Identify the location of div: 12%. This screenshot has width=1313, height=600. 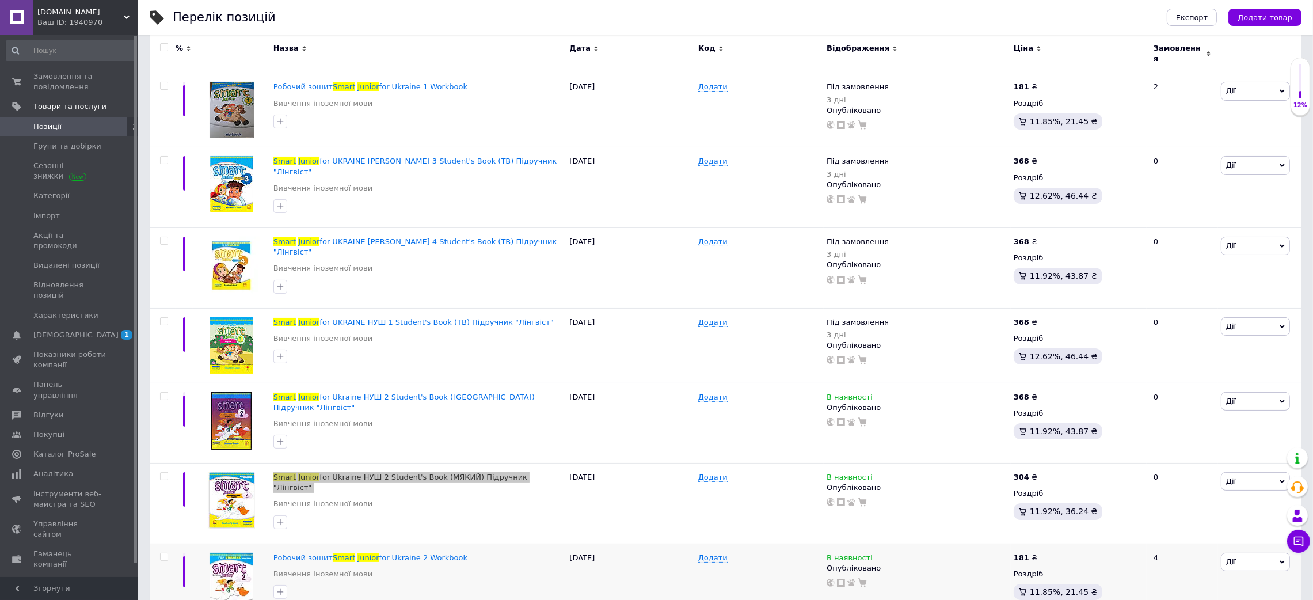
(1300, 105).